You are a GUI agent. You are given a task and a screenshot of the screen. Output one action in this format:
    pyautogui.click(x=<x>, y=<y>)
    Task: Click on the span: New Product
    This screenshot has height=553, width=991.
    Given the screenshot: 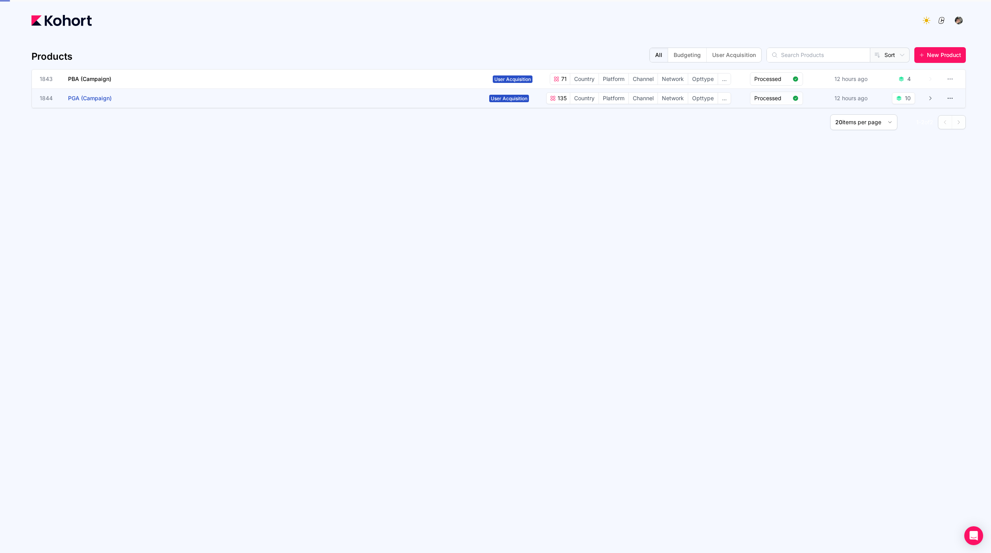 What is the action you would take?
    pyautogui.click(x=943, y=55)
    